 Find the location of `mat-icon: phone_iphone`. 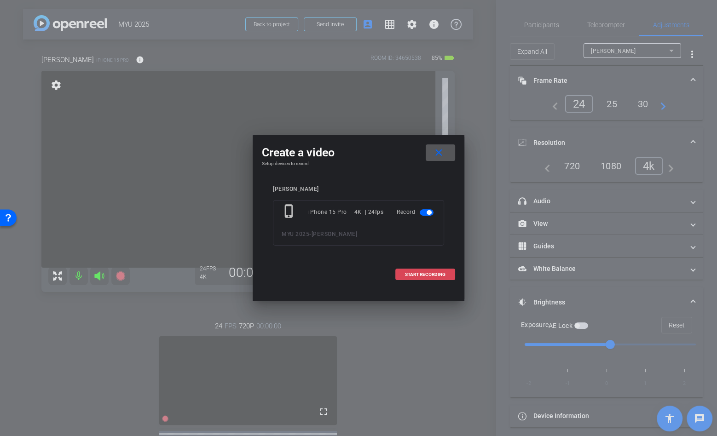

mat-icon: phone_iphone is located at coordinates (290, 212).